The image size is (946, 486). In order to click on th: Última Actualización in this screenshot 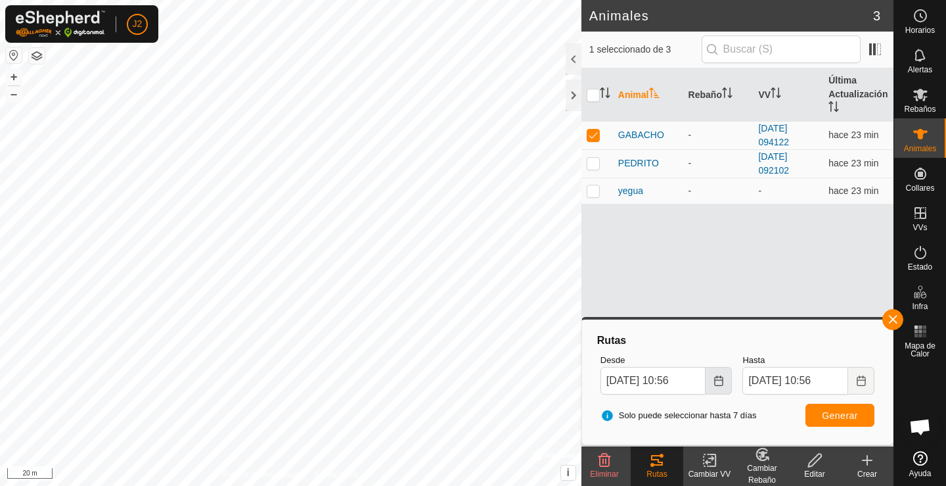, I will do `click(858, 95)`.